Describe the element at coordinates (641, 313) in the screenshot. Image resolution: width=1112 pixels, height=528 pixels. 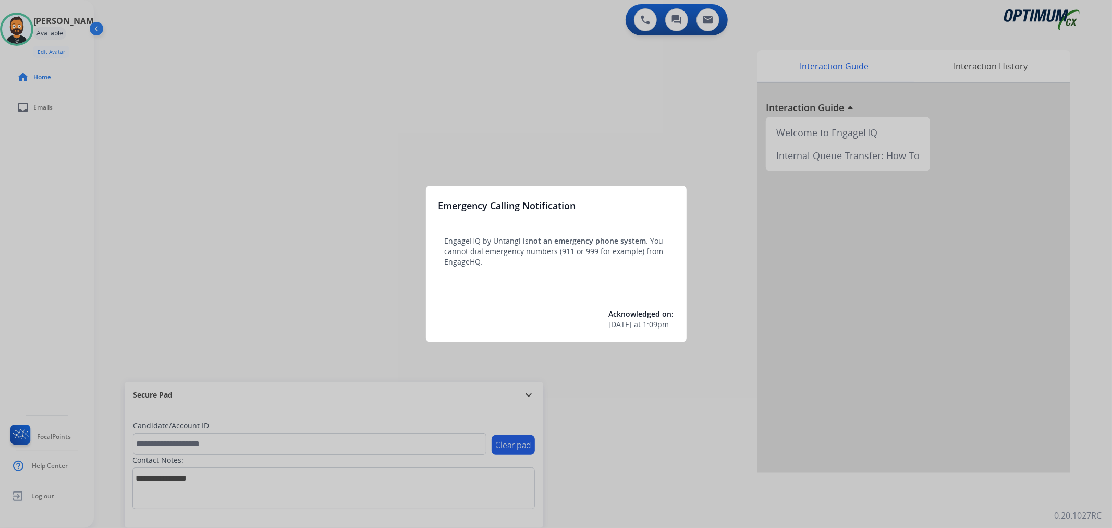
I see `span: Acknowledged on:` at that location.